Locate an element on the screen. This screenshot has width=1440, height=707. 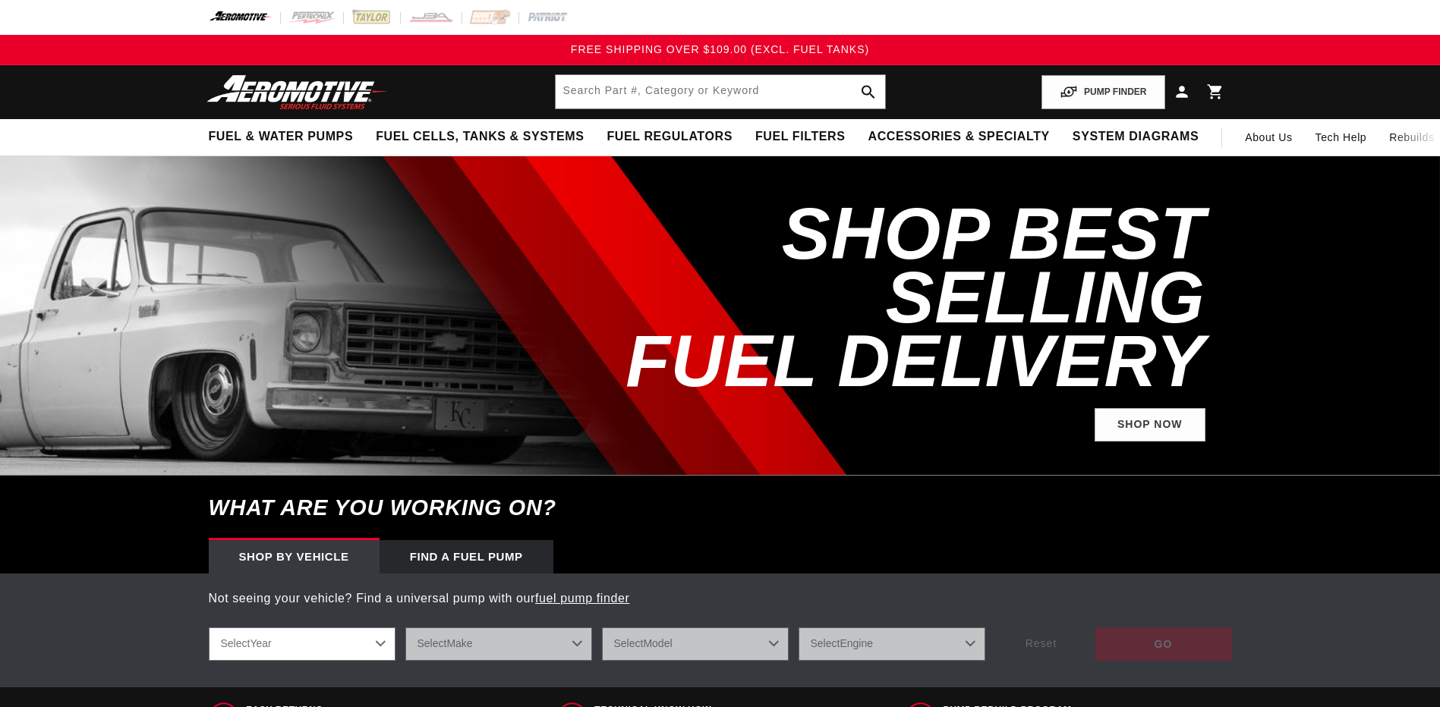
input: Search by Part Number, Category or Keyword is located at coordinates (720, 92).